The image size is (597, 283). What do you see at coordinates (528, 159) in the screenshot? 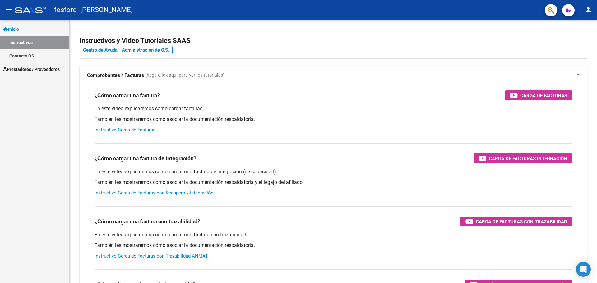
I see `span: Carga de Facturas Integración` at bounding box center [528, 159].